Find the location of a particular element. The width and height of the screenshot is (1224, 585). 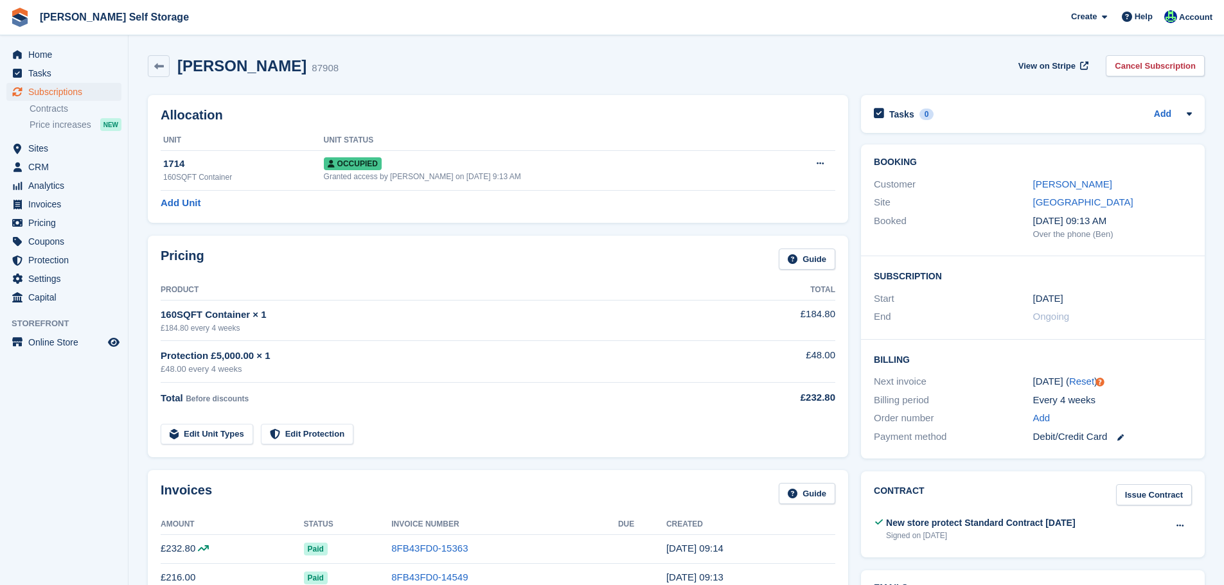

a: Cancel Subscription is located at coordinates (1155, 66).